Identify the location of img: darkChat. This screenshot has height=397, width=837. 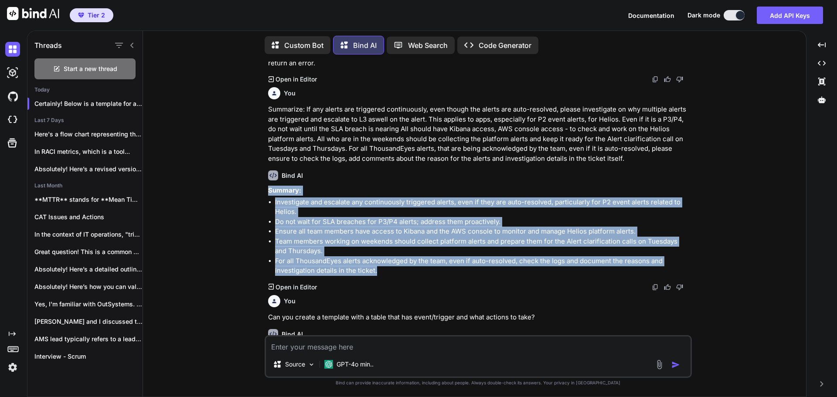
(13, 49).